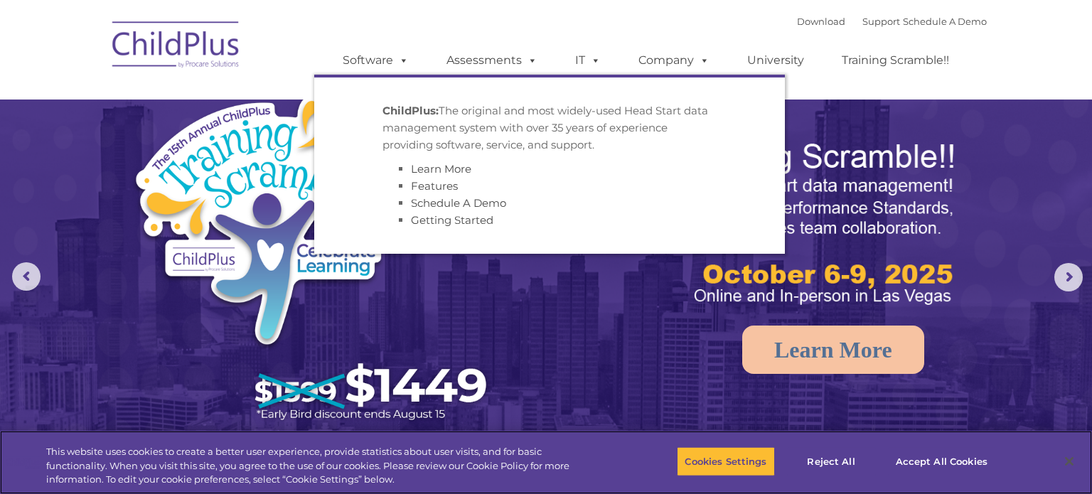 The image size is (1092, 494). I want to click on a: Support, so click(881, 21).